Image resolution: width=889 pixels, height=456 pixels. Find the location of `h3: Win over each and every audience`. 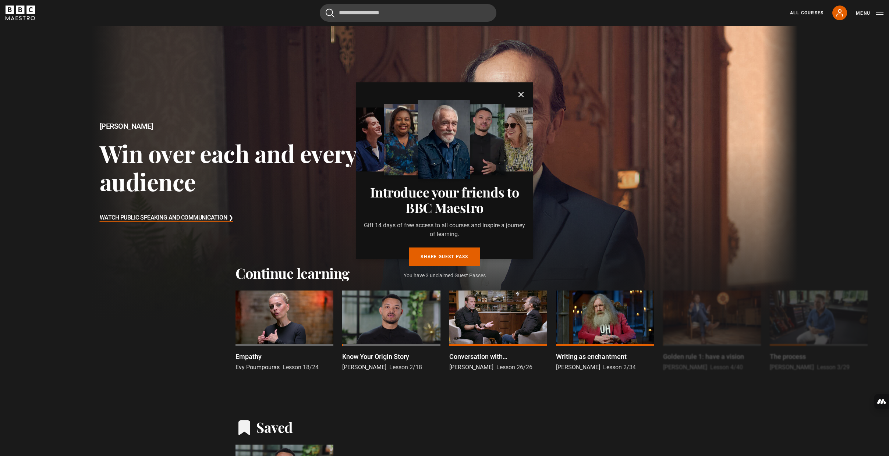

h3: Win over each and every audience is located at coordinates (237, 167).